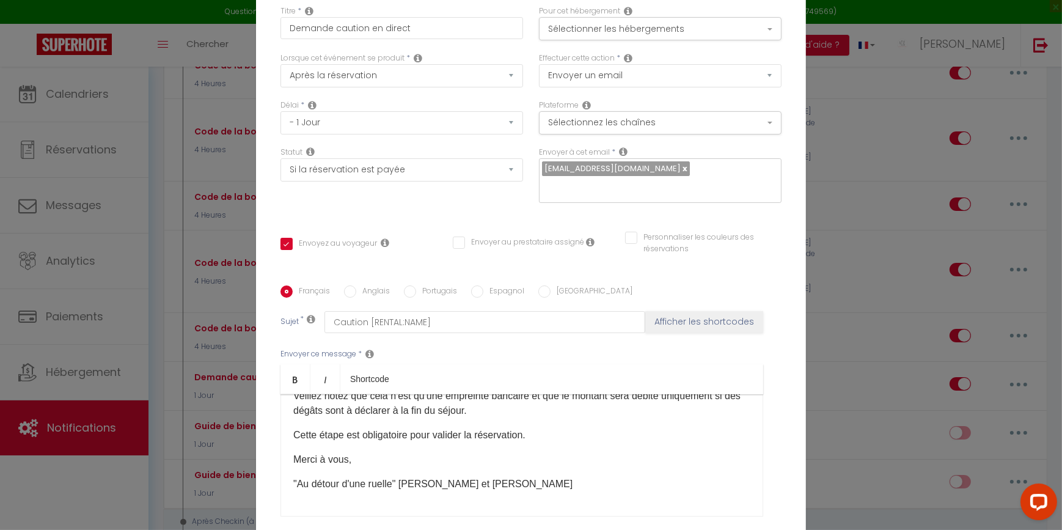  I want to click on i: Envoyer au voyageur, so click(385, 243).